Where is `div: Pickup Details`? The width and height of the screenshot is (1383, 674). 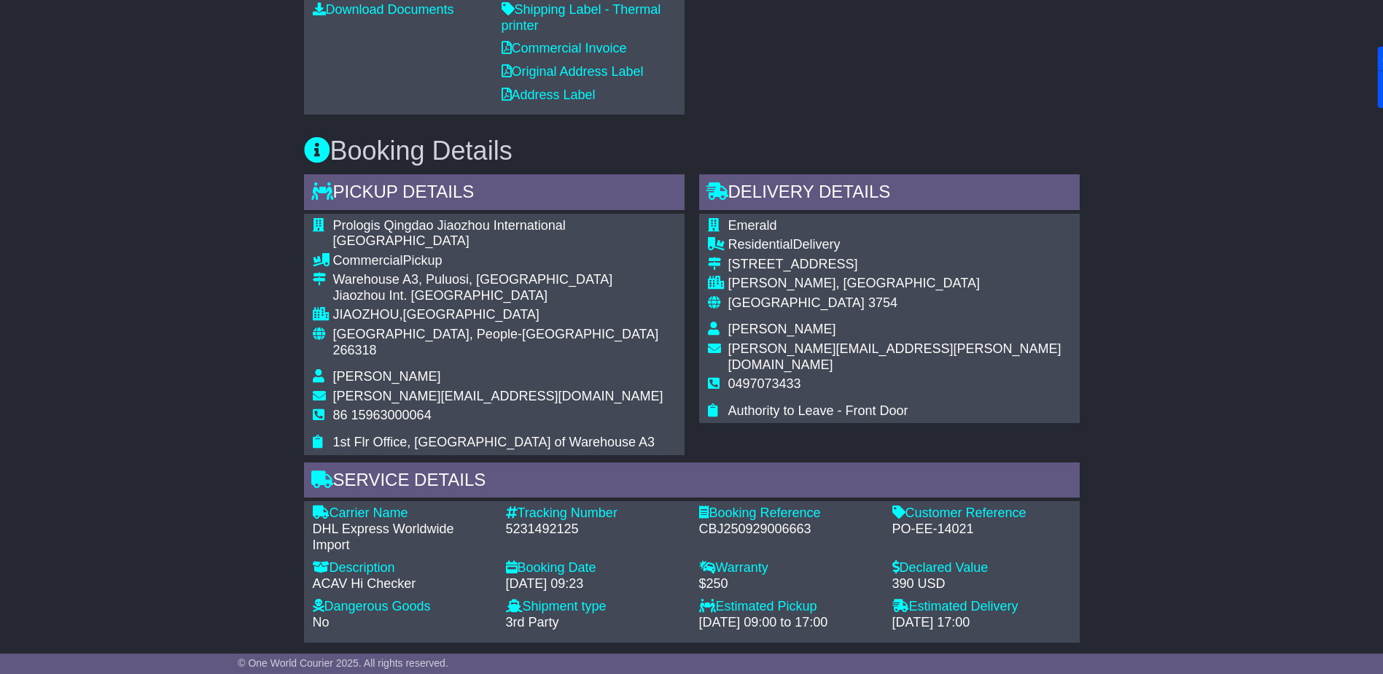 div: Pickup Details is located at coordinates (494, 194).